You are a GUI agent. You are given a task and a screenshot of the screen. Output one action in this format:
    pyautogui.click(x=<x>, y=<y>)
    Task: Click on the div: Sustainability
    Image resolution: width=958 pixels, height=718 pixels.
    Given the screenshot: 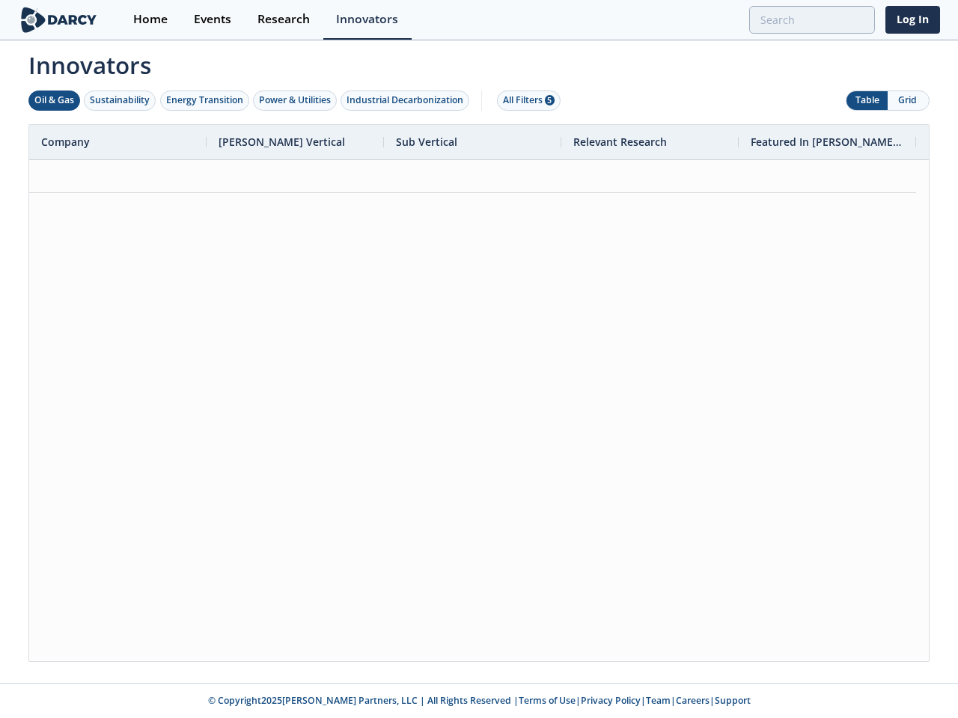 What is the action you would take?
    pyautogui.click(x=120, y=100)
    